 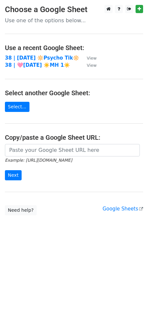 I want to click on input: Next, so click(x=13, y=175).